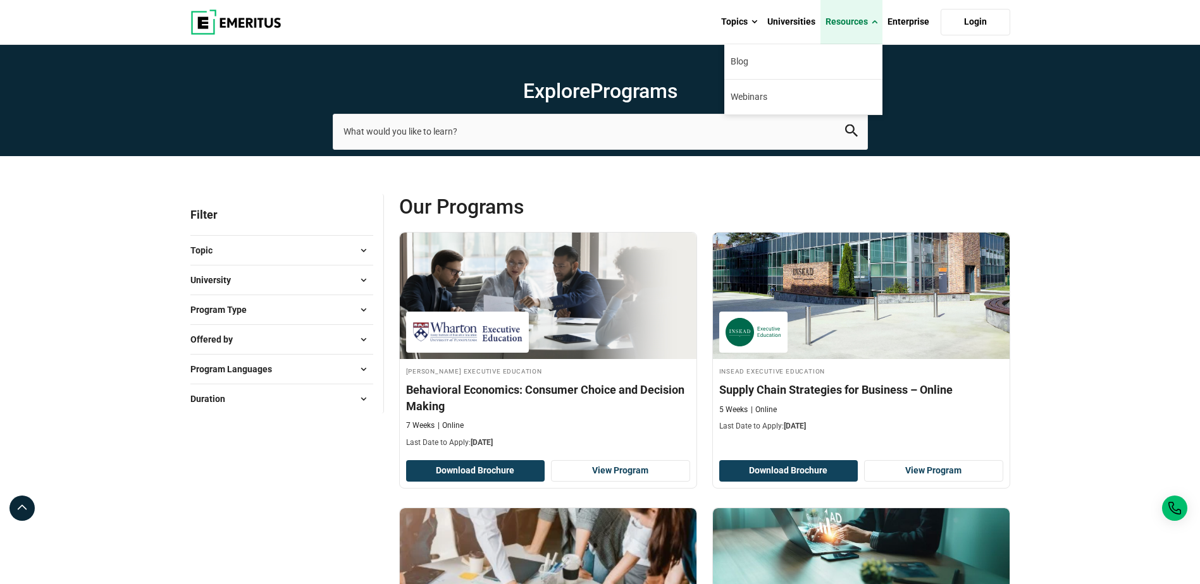 The height and width of the screenshot is (584, 1200). Describe the element at coordinates (851, 132) in the screenshot. I see `button: search` at that location.